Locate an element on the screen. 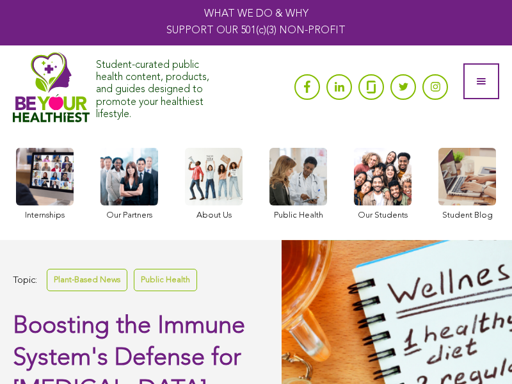  a: Plant-Based News is located at coordinates (87, 279).